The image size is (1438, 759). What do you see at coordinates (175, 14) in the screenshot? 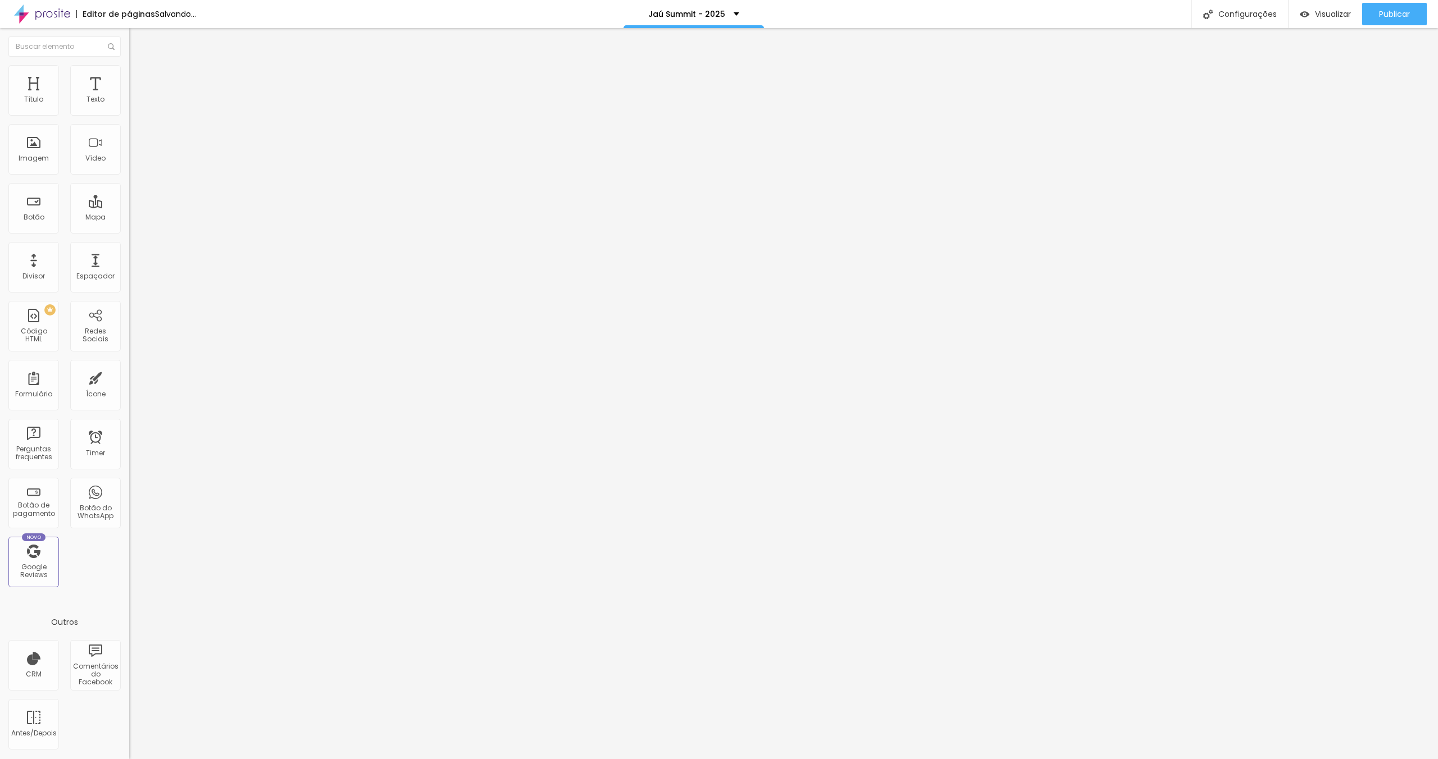
I see `div: Salvando...` at bounding box center [175, 14].